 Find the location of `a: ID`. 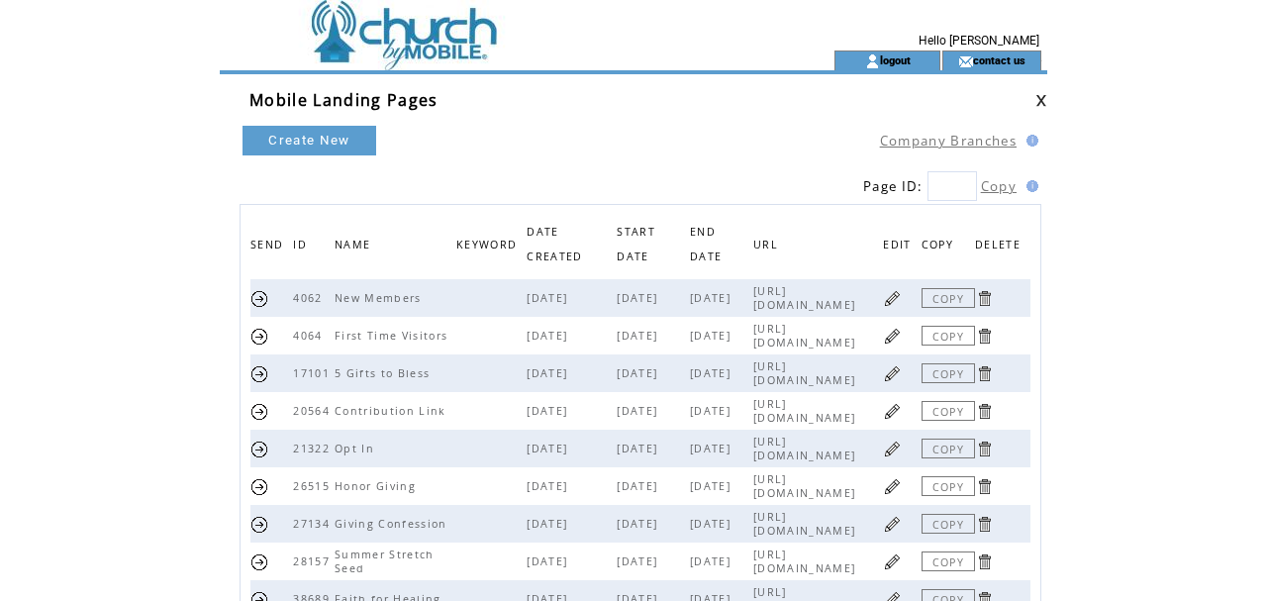

a: ID is located at coordinates (302, 243).